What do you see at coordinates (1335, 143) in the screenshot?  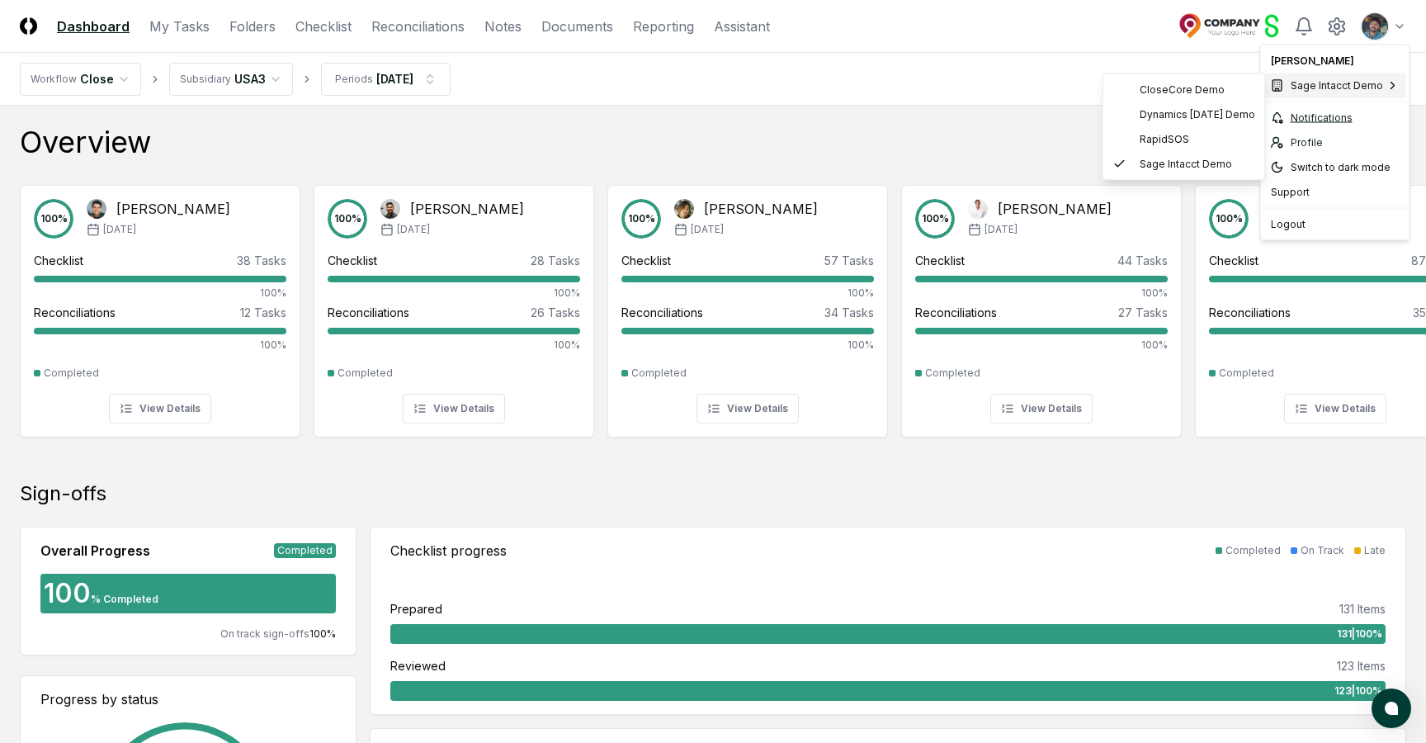 I see `div: Profile` at bounding box center [1335, 143].